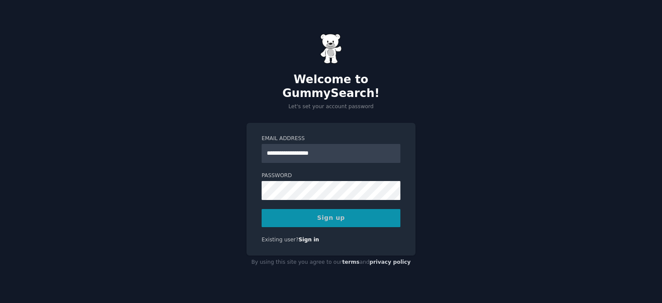 The height and width of the screenshot is (303, 662). Describe the element at coordinates (390, 262) in the screenshot. I see `a: privacy policy` at that location.